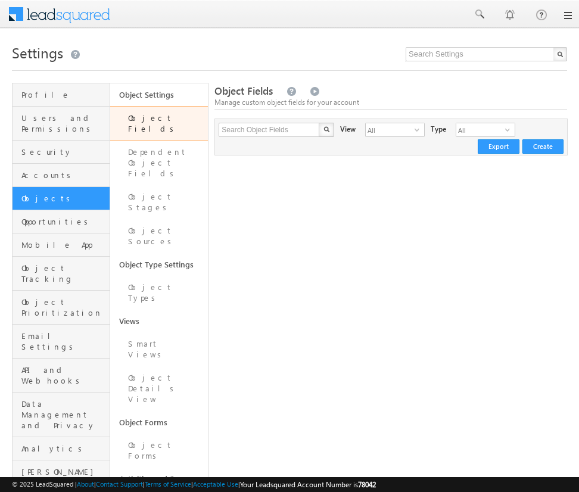  Describe the element at coordinates (64, 152) in the screenshot. I see `span: Security` at that location.